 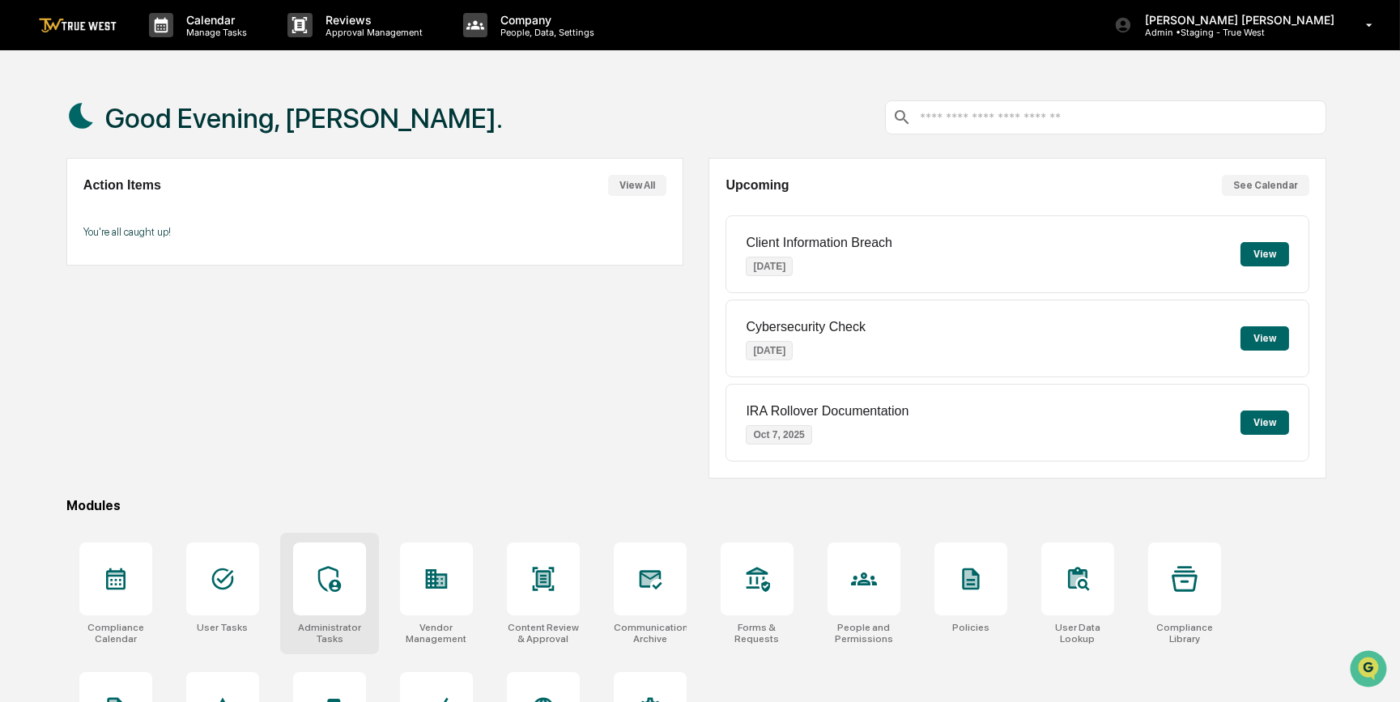 I want to click on p: Admin • Staging - True West, so click(x=1207, y=32).